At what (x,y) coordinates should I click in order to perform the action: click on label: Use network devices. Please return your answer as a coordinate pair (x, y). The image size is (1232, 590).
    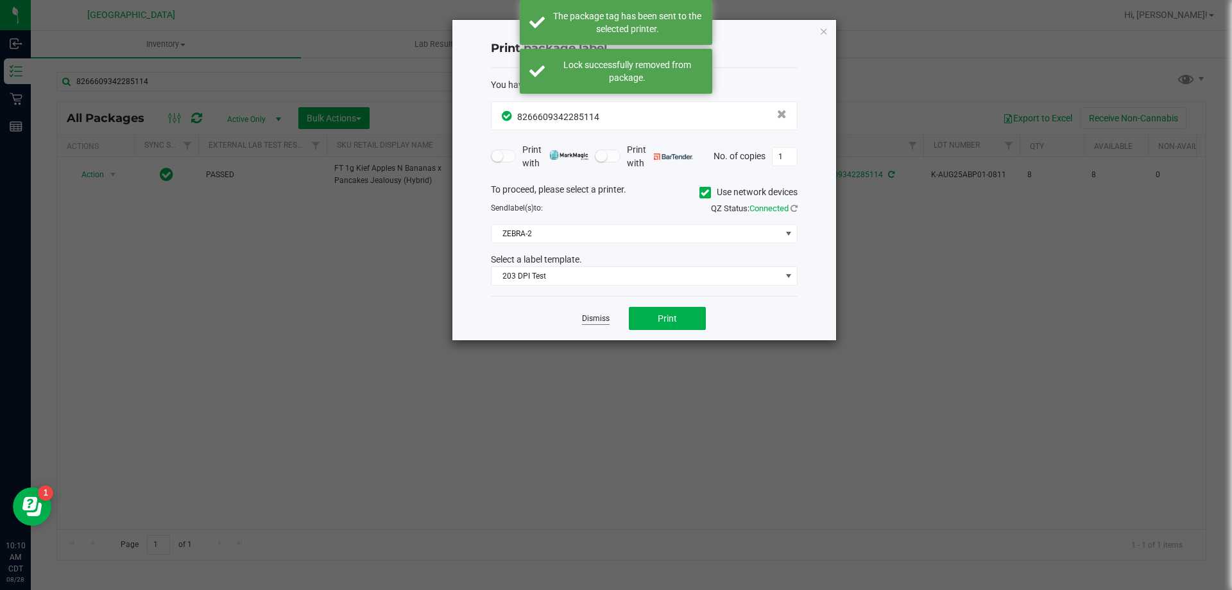
    Looking at the image, I should click on (748, 192).